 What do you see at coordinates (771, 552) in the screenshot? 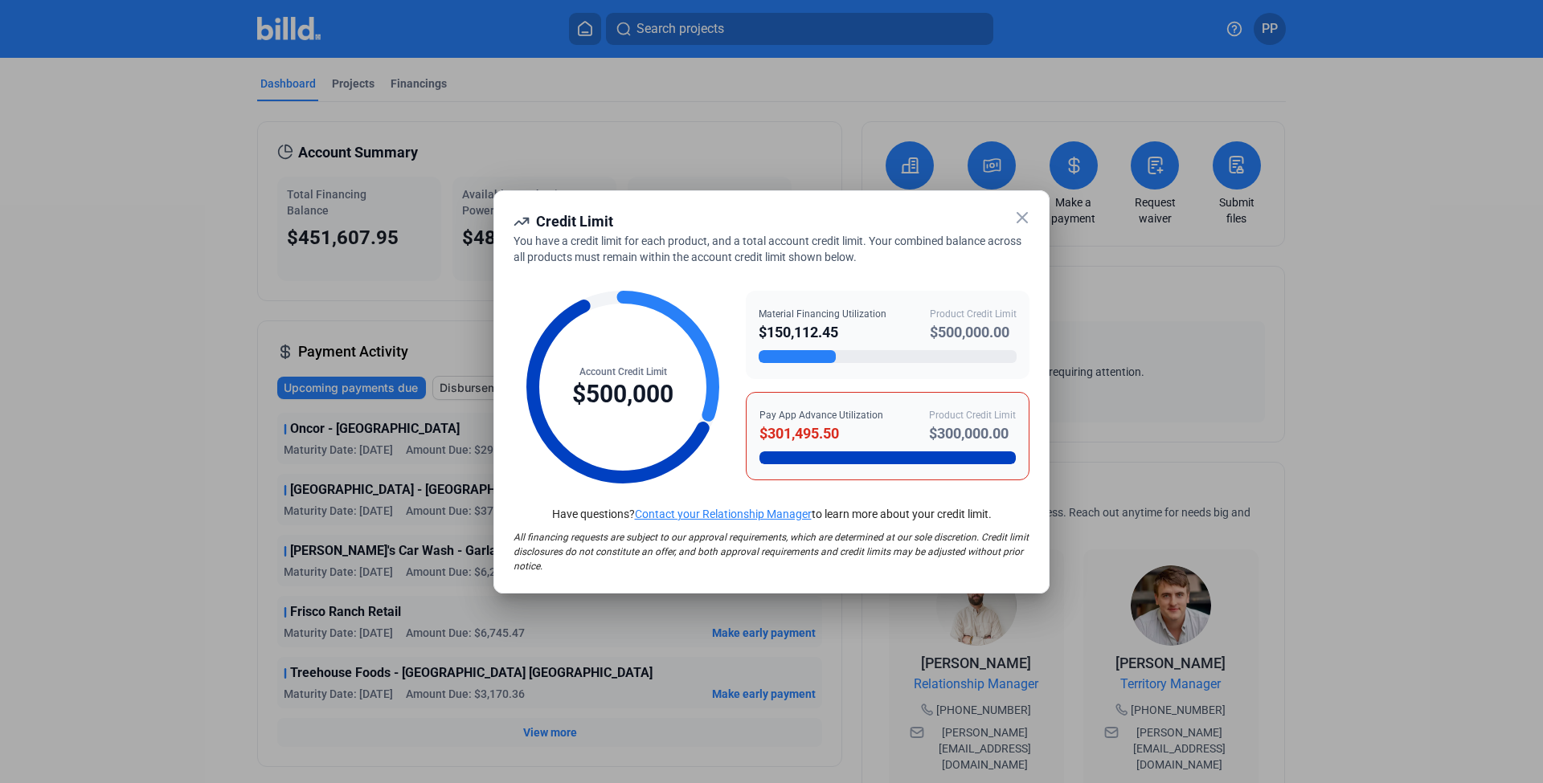
I see `span: All financing requests are subject to our approval requirements, which are determined at our sole...` at bounding box center [771, 552].